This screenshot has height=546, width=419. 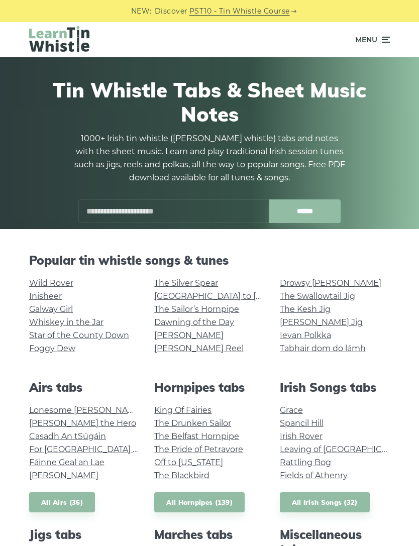 What do you see at coordinates (291, 410) in the screenshot?
I see `a: Grace` at bounding box center [291, 410].